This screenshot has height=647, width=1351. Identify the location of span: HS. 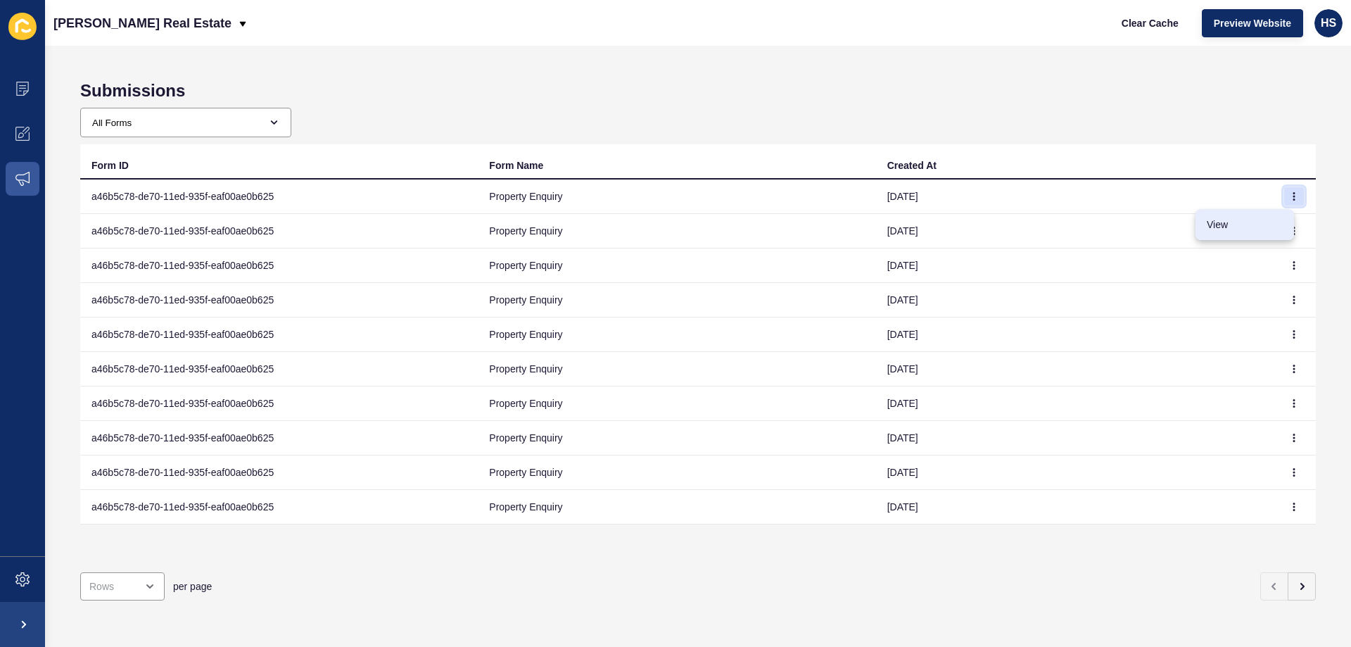
(1329, 23).